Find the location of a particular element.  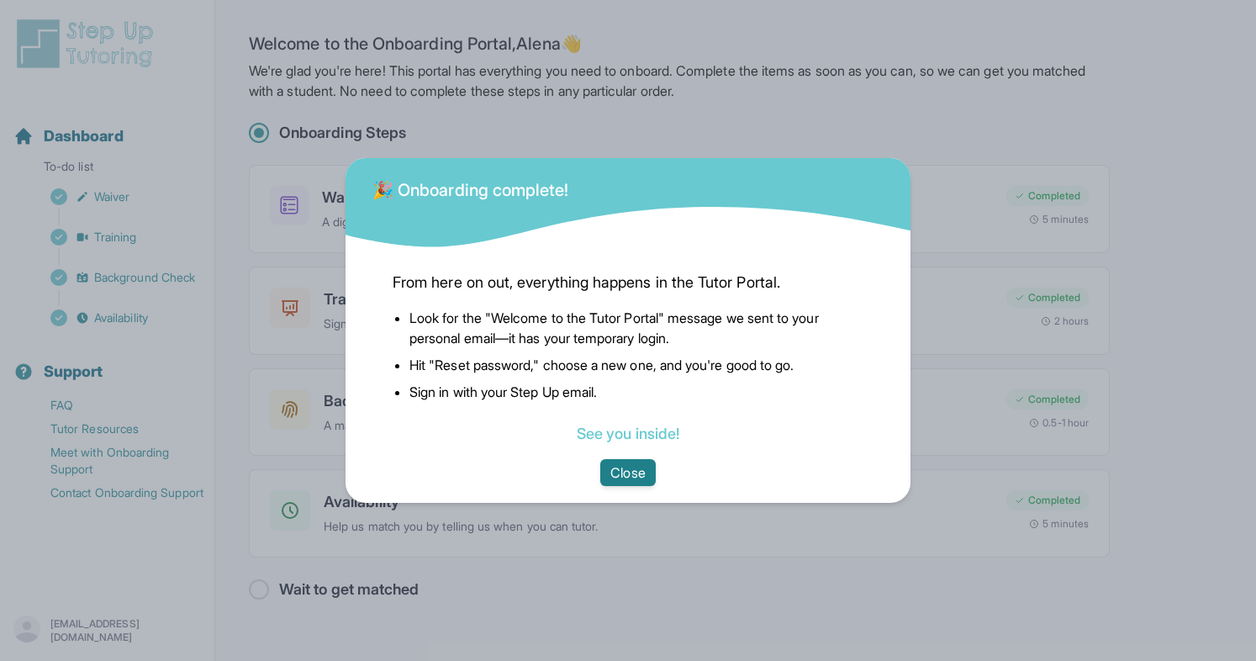

div: 🎉 Onboarding complete! is located at coordinates (471, 185).